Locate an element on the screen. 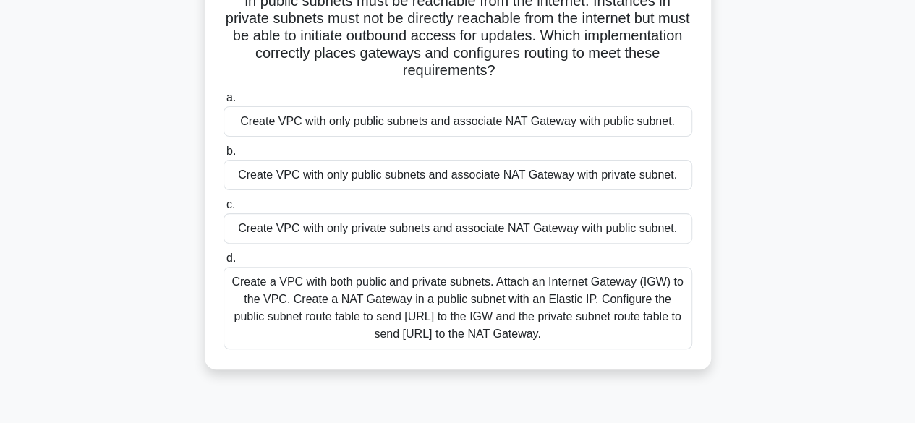  div: Create a VPC with both public and private subnets. Attach an Internet Gateway (IGW) to the VPC. C... is located at coordinates (458, 308).